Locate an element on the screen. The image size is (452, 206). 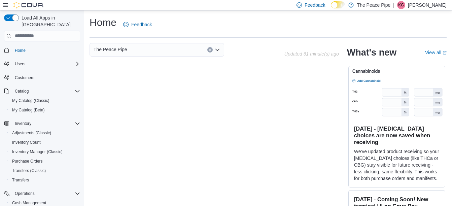
div: Katie Gordon is located at coordinates (401, 5).